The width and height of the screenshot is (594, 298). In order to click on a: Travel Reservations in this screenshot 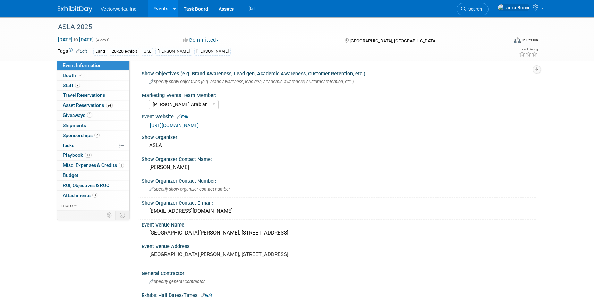, I will do `click(93, 95)`.